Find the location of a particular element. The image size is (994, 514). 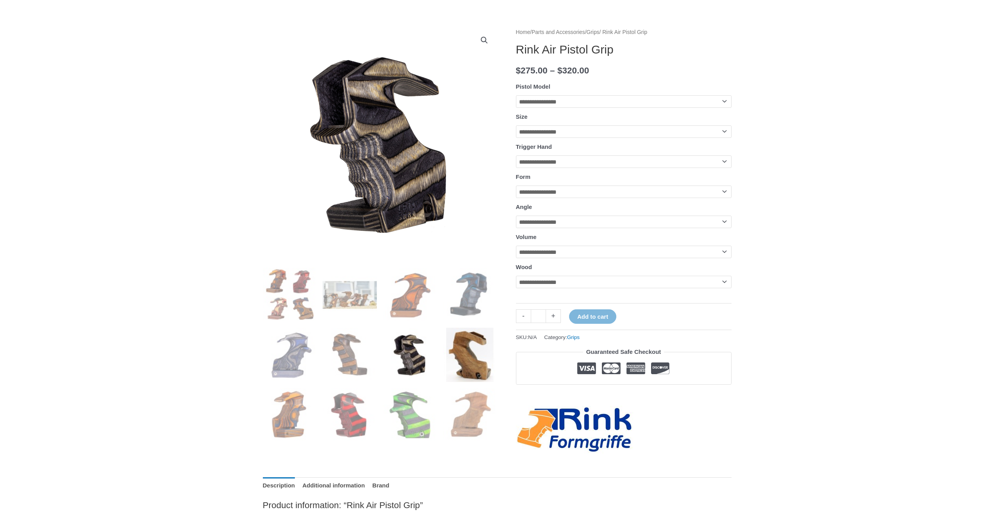

button: Add to cart is located at coordinates (593, 316).